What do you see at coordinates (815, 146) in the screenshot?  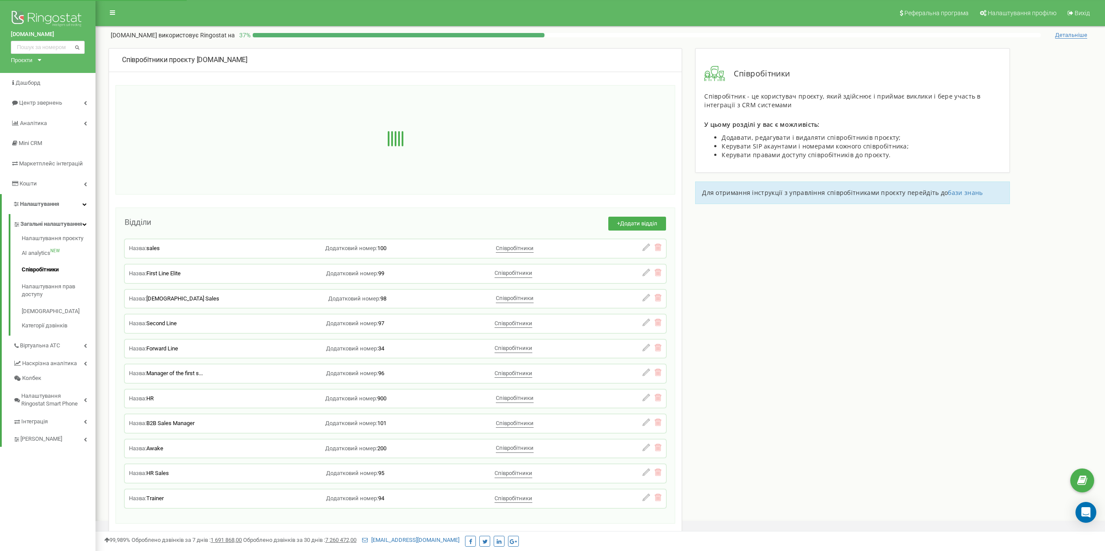 I see `span: Керувати SIP акаунтами і номерами кожного співробітника;` at bounding box center [815, 146].